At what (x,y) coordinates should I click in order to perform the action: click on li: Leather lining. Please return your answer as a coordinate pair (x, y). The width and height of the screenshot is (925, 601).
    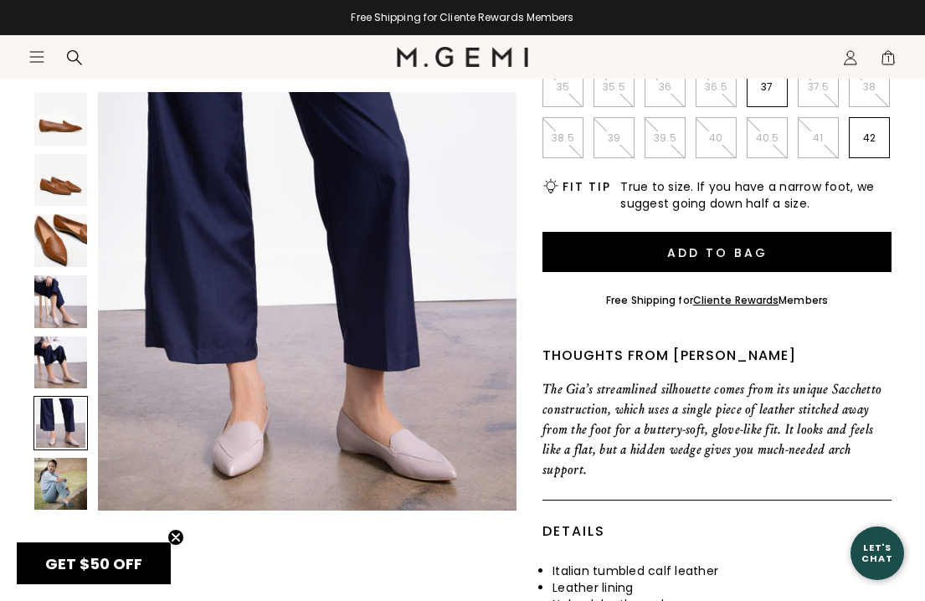
    Looking at the image, I should click on (721, 587).